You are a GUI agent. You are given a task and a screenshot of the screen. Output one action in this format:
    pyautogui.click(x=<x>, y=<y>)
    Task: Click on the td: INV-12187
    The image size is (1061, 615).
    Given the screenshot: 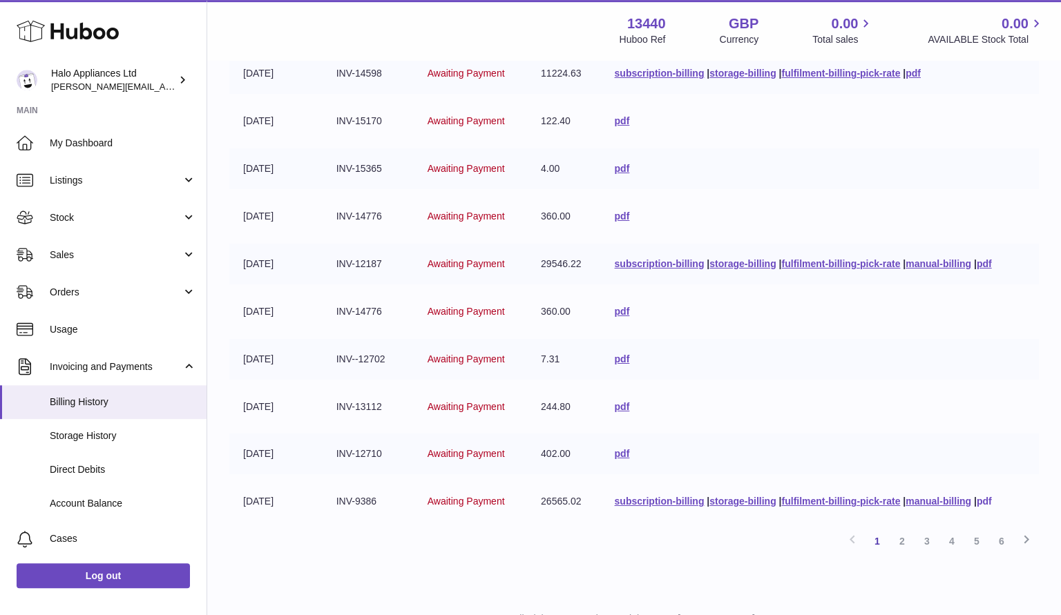 What is the action you would take?
    pyautogui.click(x=368, y=264)
    